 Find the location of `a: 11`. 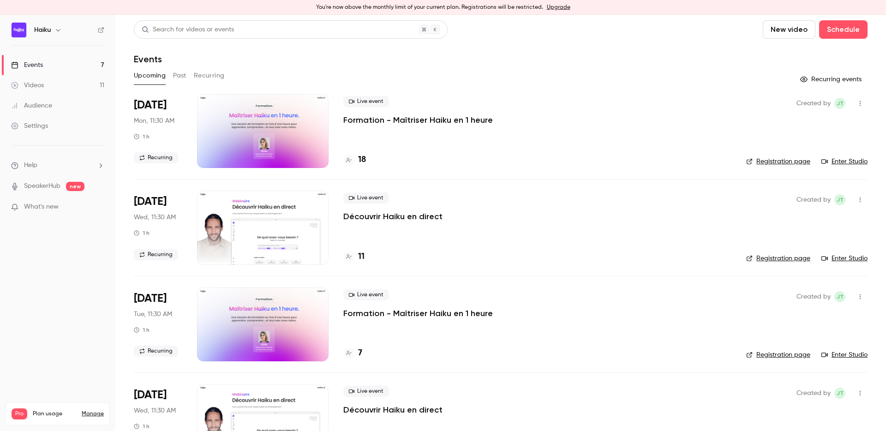

a: 11 is located at coordinates (354, 257).